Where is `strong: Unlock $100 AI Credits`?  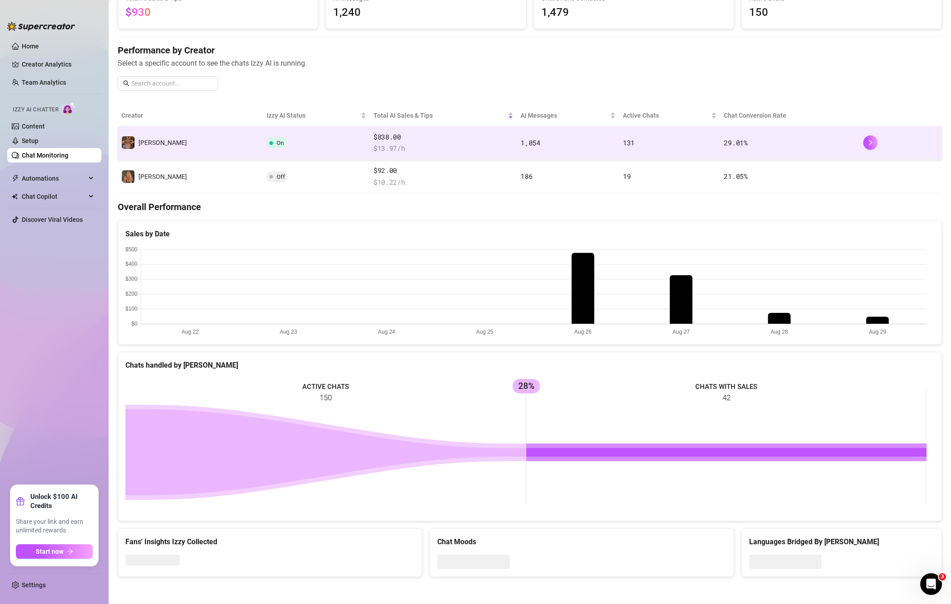 strong: Unlock $100 AI Credits is located at coordinates (62, 501).